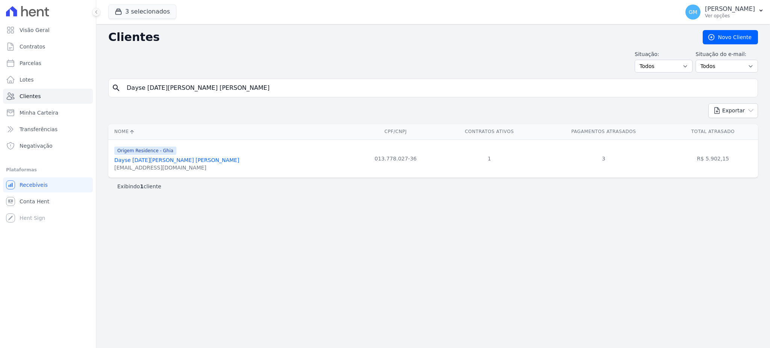 This screenshot has height=348, width=770. Describe the element at coordinates (730, 16) in the screenshot. I see `p: Ver opções` at that location.